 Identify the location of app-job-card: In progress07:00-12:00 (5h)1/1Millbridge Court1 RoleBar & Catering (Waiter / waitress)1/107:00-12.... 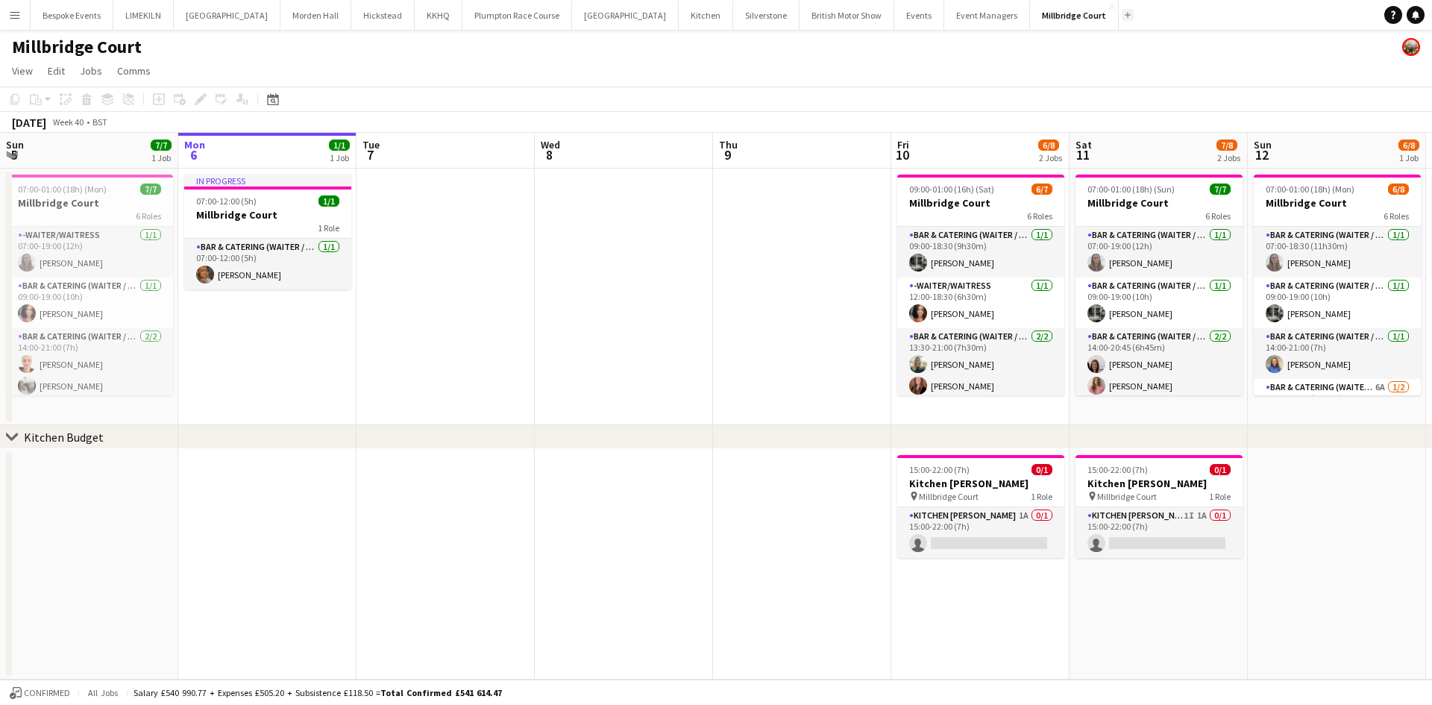
(268, 232).